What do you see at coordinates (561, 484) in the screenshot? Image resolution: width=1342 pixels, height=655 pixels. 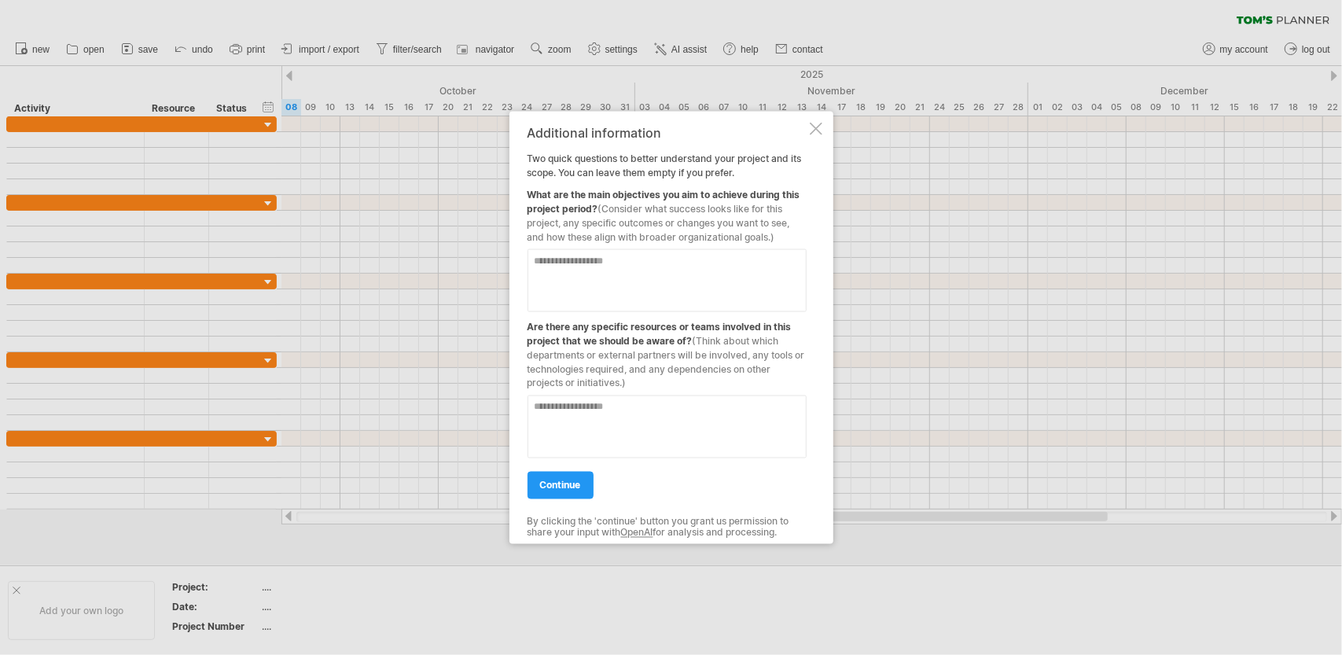 I see `a: continue` at bounding box center [561, 484].